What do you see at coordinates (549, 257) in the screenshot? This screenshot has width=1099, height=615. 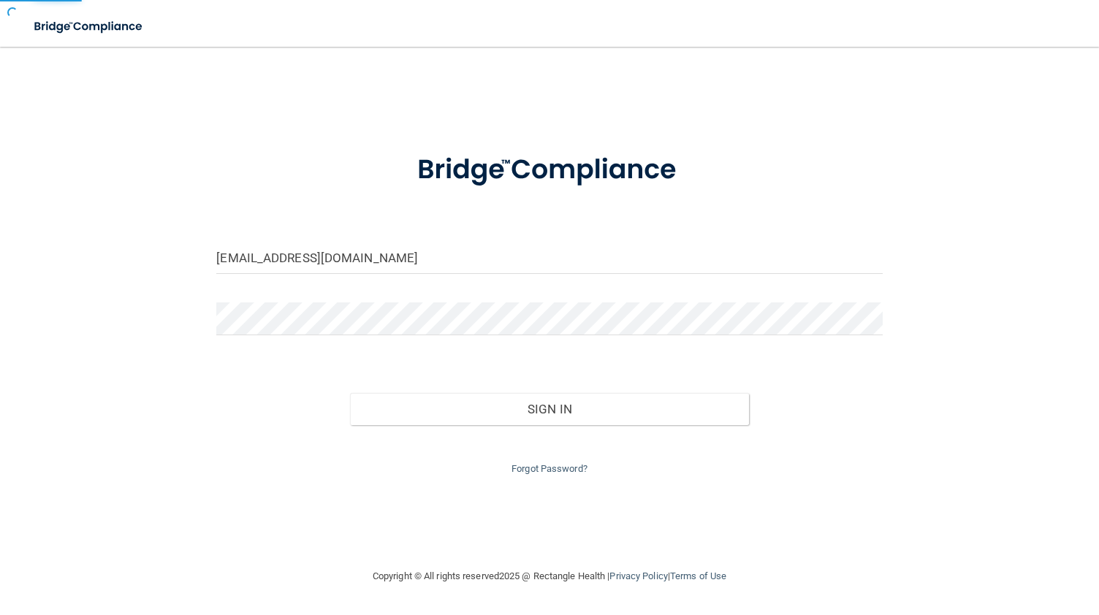 I see `input: Email` at bounding box center [549, 257].